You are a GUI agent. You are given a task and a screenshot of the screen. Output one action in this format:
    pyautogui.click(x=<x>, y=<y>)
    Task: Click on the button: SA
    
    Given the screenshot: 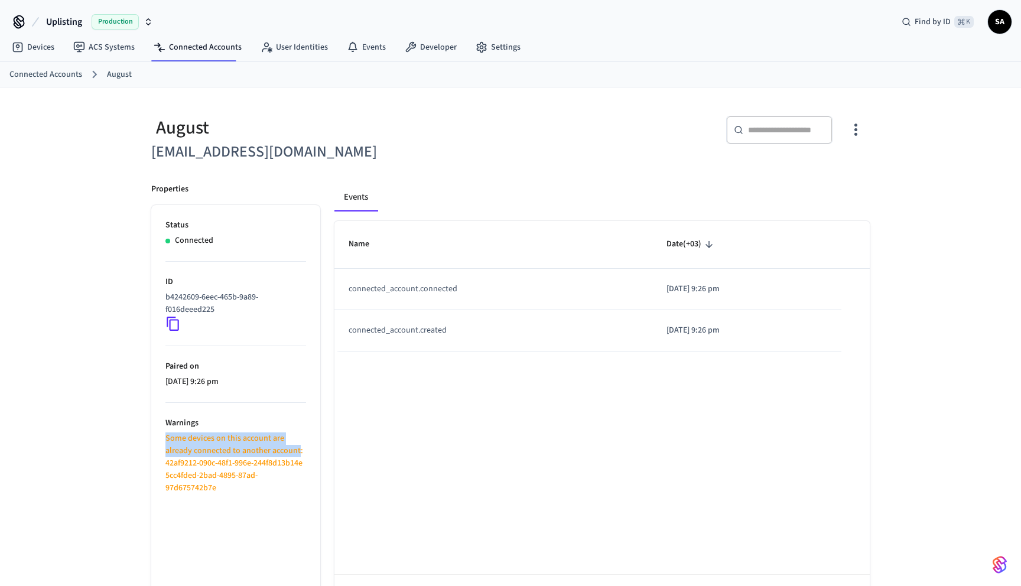 What is the action you would take?
    pyautogui.click(x=999, y=22)
    